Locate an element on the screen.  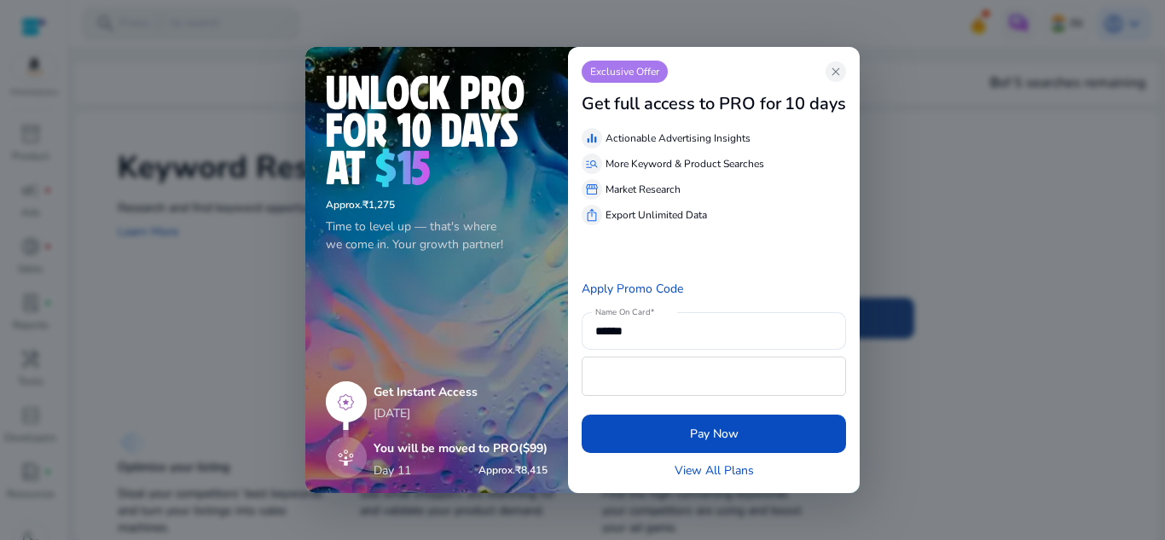
span: storefront is located at coordinates (592, 189).